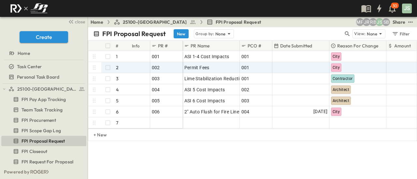 The image size is (417, 179). I want to click on nav: breadcrumbs, so click(178, 22).